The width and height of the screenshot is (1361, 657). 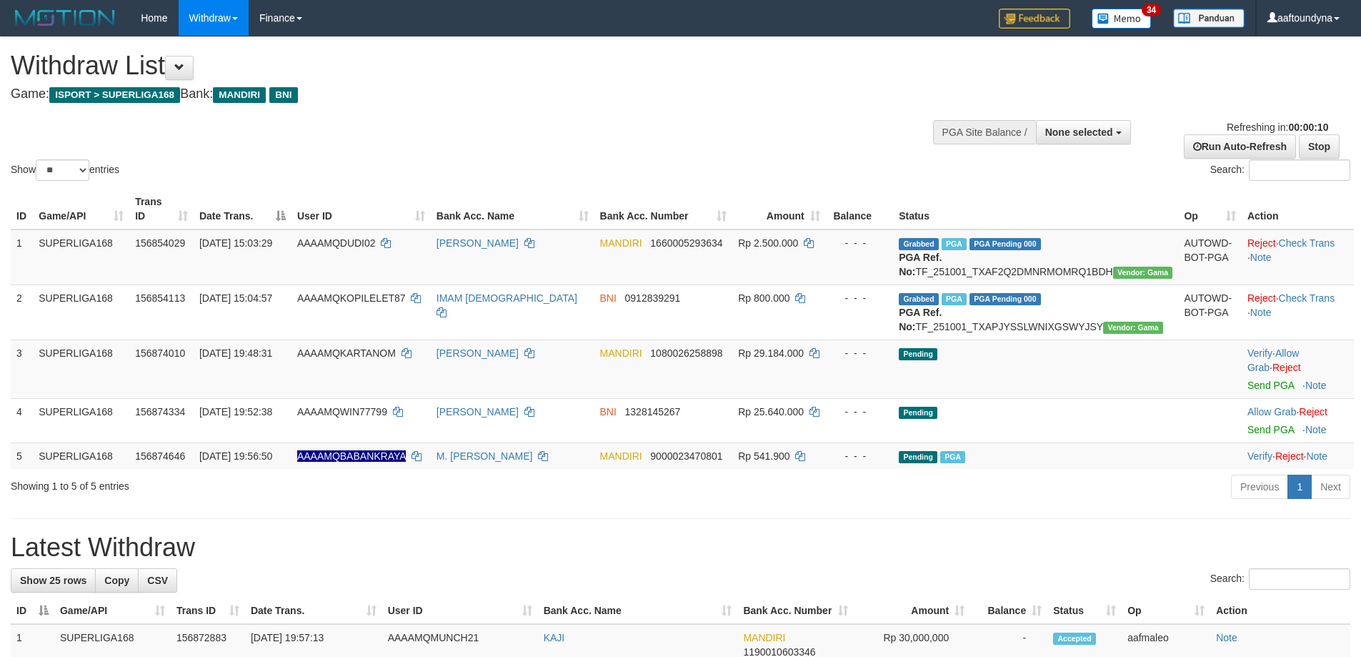 I want to click on th: ID: activate to sort column descending, so click(x=32, y=610).